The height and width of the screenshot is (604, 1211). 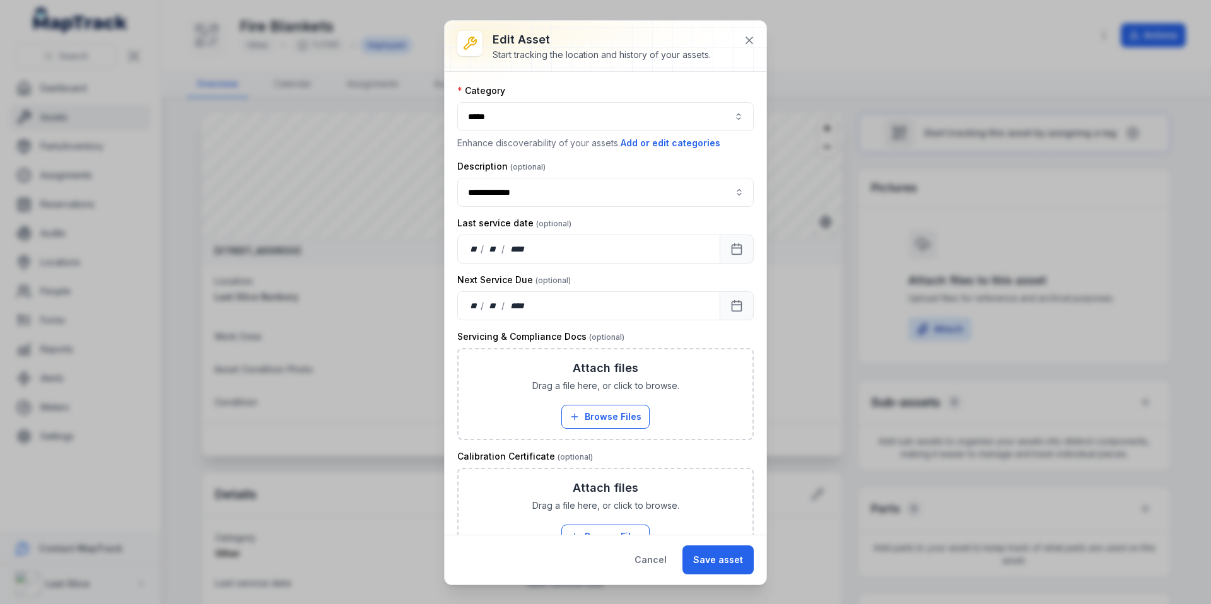 I want to click on button: Save asset, so click(x=718, y=560).